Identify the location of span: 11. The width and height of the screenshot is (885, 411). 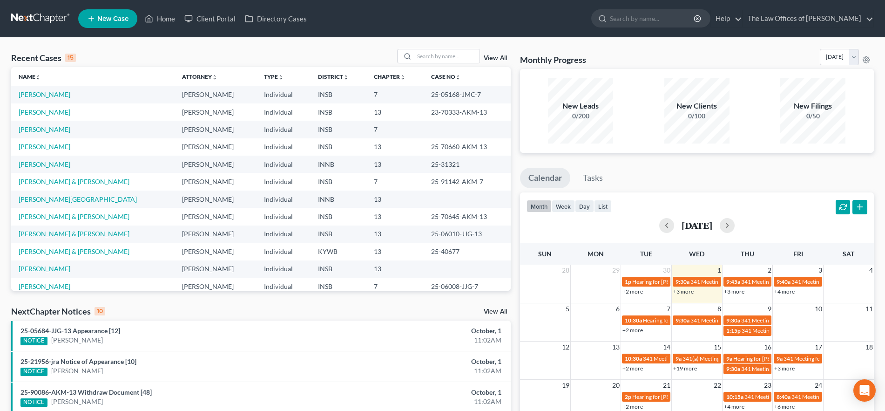
(869, 309).